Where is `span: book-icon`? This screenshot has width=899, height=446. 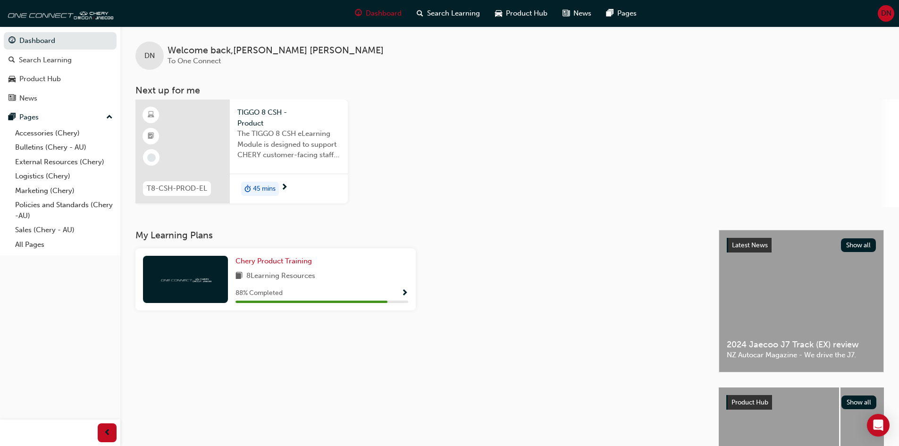
span: book-icon is located at coordinates (239, 276).